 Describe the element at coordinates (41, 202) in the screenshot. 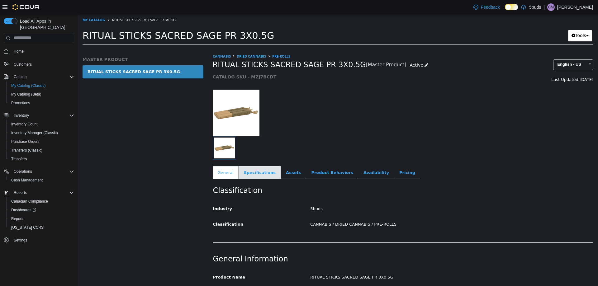

I see `button: Canadian Compliance` at that location.